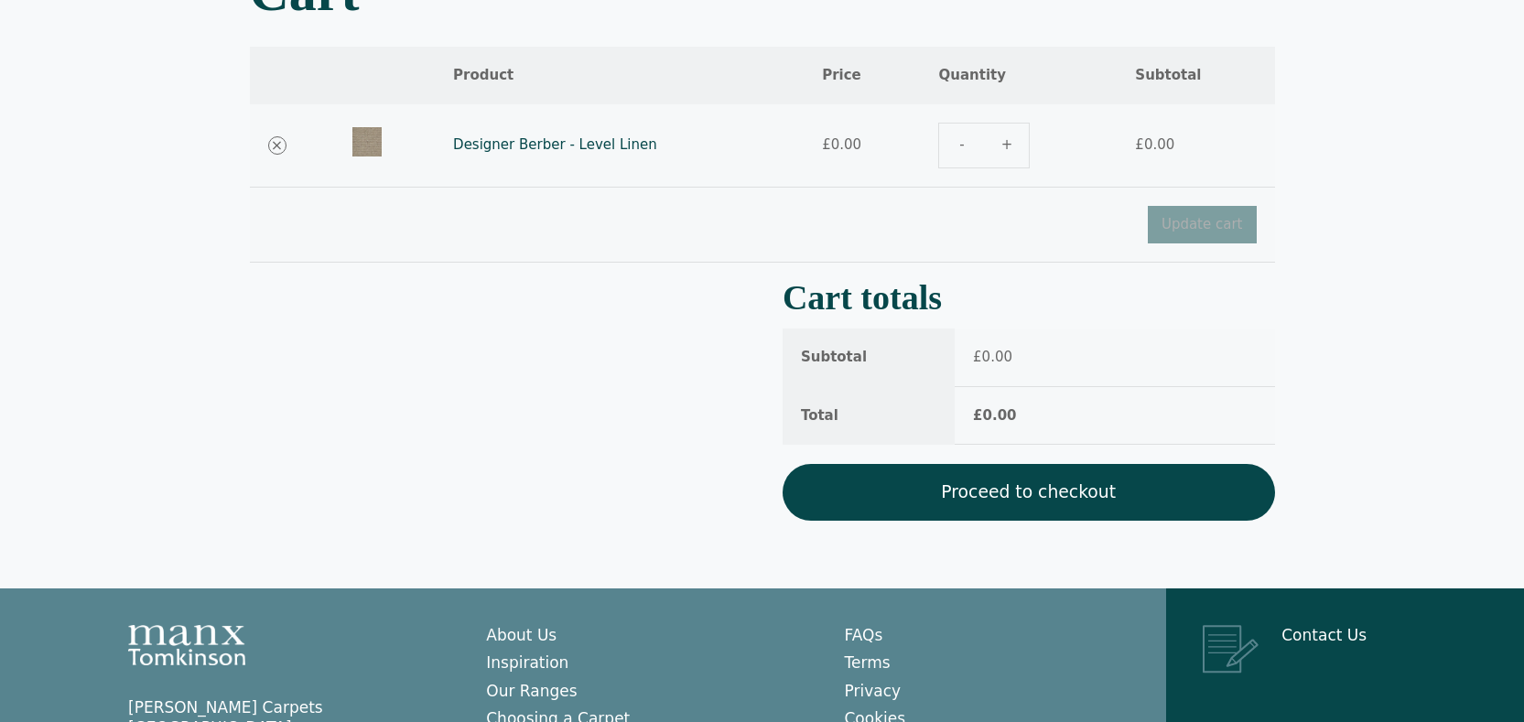 The image size is (1524, 722). What do you see at coordinates (531, 691) in the screenshot?
I see `a: Our Ranges` at bounding box center [531, 691].